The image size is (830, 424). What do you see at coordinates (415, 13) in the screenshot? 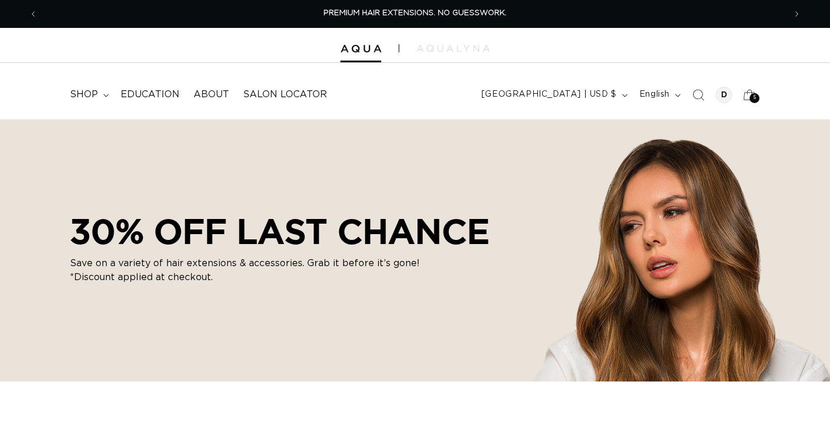
I see `span: PREMIUM HAIR EXTENSIONS. NO GUESSWORK.` at bounding box center [415, 13].